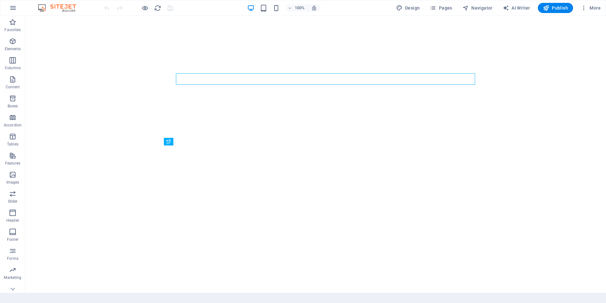 Image resolution: width=606 pixels, height=303 pixels. What do you see at coordinates (13, 258) in the screenshot?
I see `p: Forms` at bounding box center [13, 258].